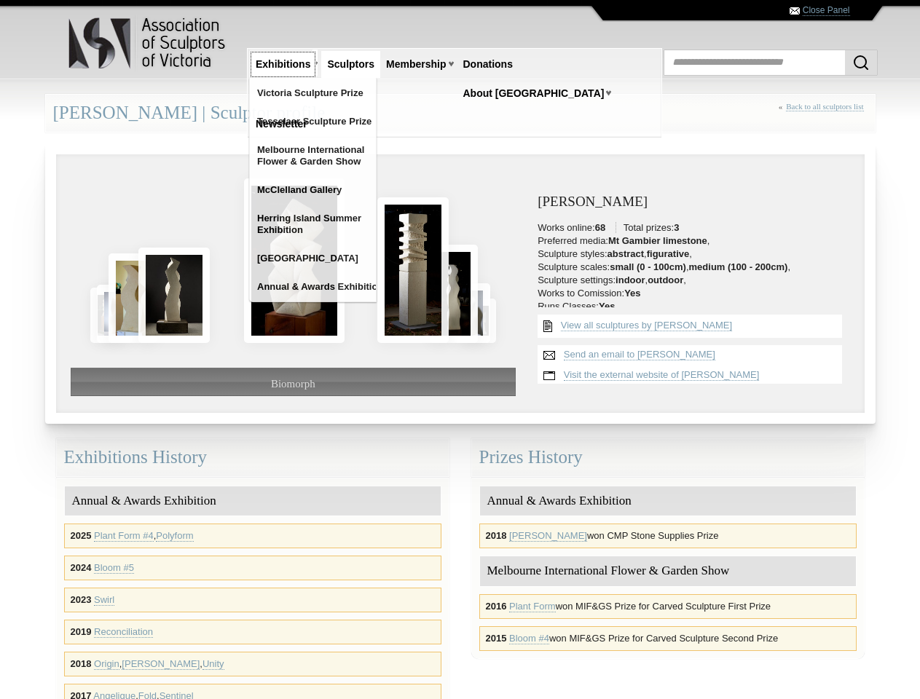  Describe the element at coordinates (323, 190) in the screenshot. I see `a: McClelland Gallery` at that location.